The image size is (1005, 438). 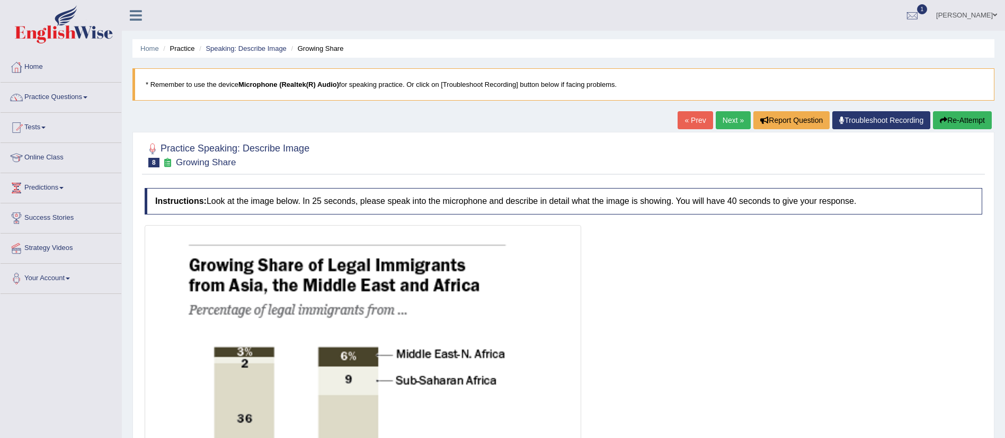 I want to click on li: Growing Share, so click(x=316, y=48).